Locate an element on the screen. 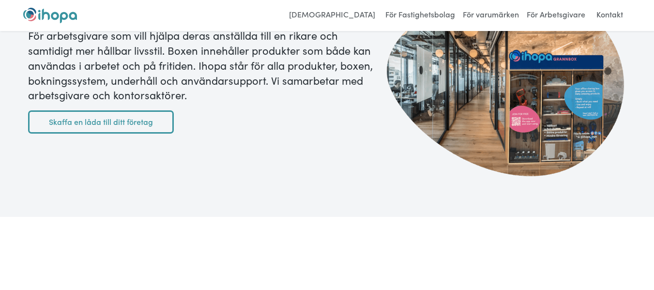  a: Kontakt is located at coordinates (609, 15).